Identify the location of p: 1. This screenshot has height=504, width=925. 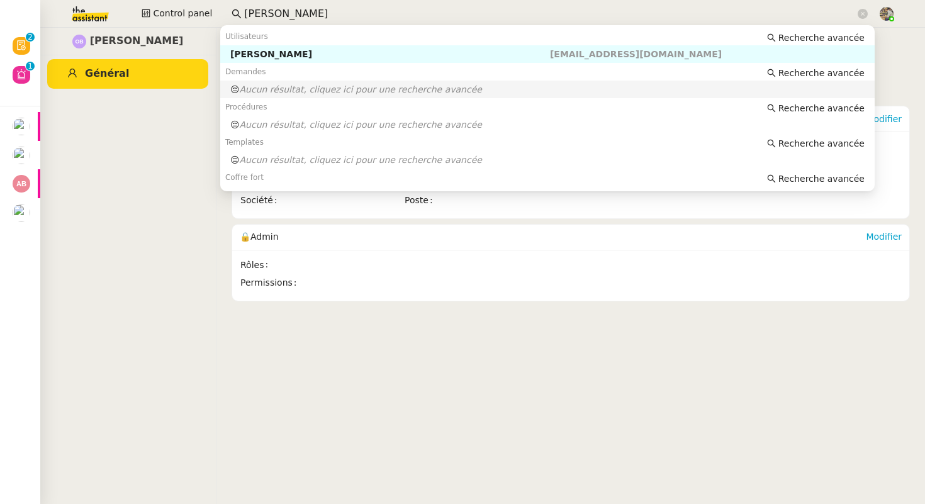
(30, 67).